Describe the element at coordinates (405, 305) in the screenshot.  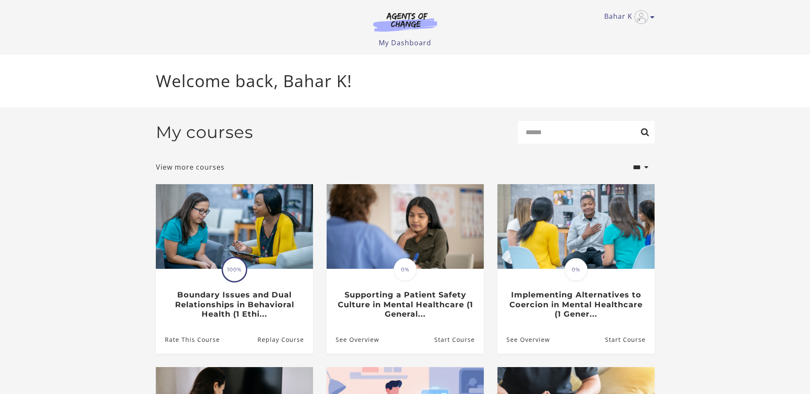
I see `h3: Supporting a Patient Safety Culture in Mental Healthcare (1 General...` at that location.